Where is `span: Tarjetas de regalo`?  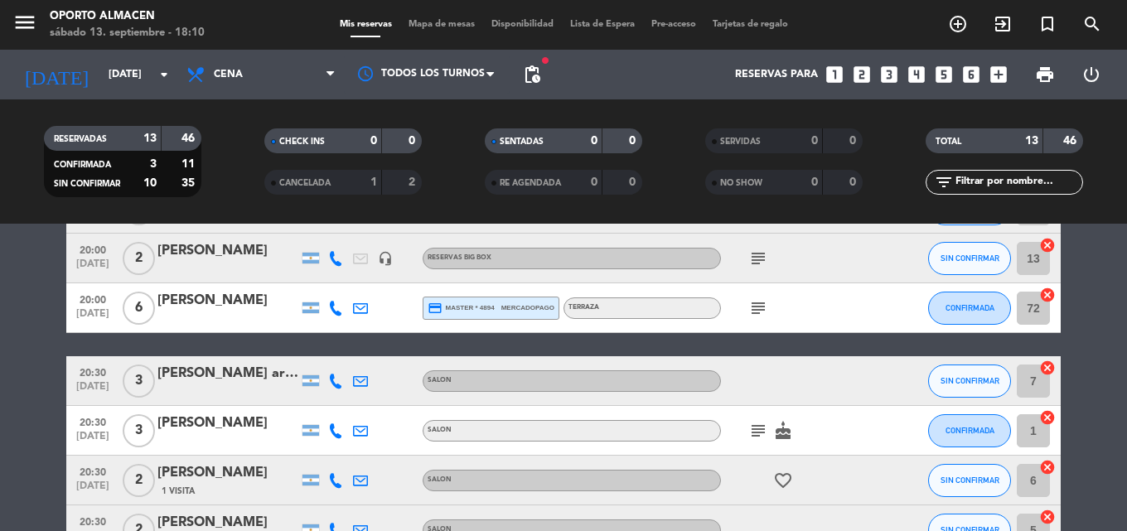
span: Tarjetas de regalo is located at coordinates (750, 24).